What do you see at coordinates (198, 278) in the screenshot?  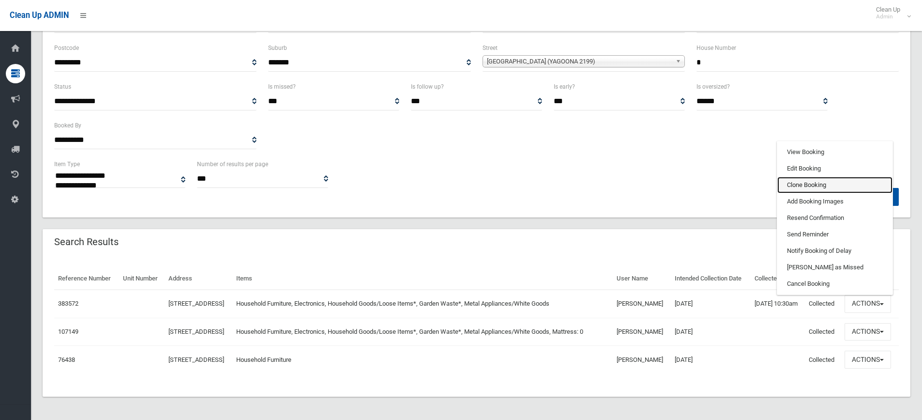 I see `th: Address` at bounding box center [198, 278].